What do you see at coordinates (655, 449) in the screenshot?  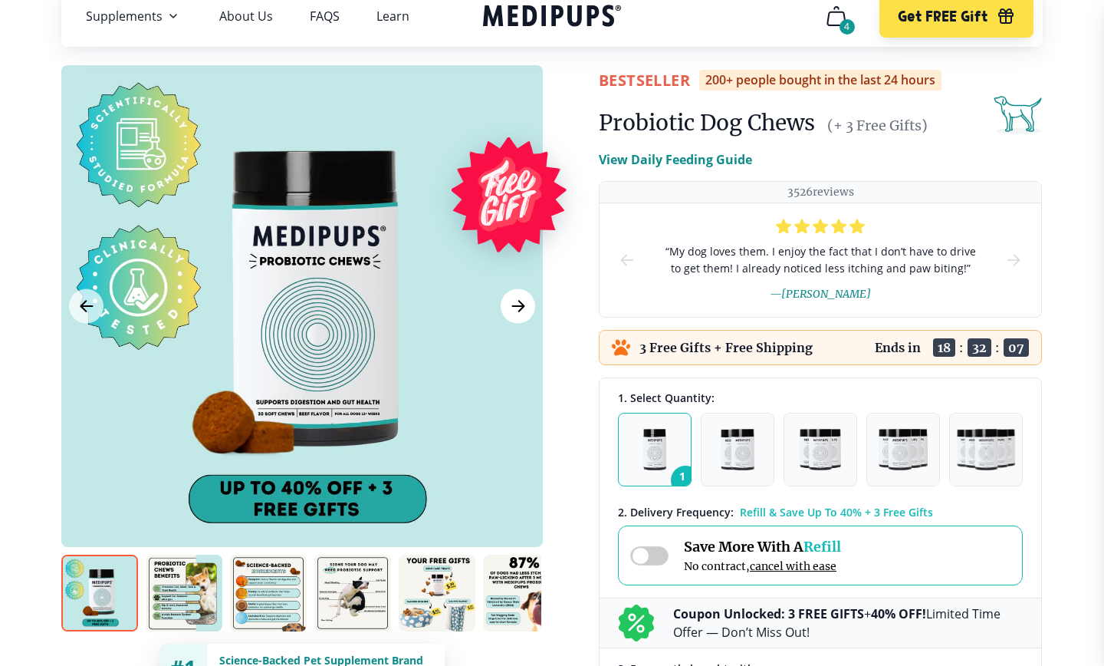 I see `img: Pack of 1 - Natural Dog Supplements` at bounding box center [655, 449].